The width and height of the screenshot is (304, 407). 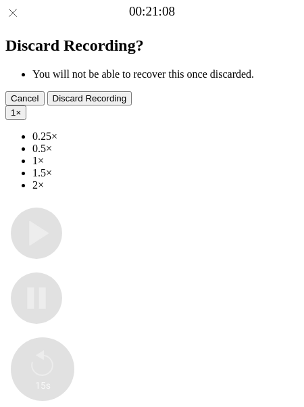 What do you see at coordinates (166, 161) in the screenshot?
I see `li: 1×` at bounding box center [166, 161].